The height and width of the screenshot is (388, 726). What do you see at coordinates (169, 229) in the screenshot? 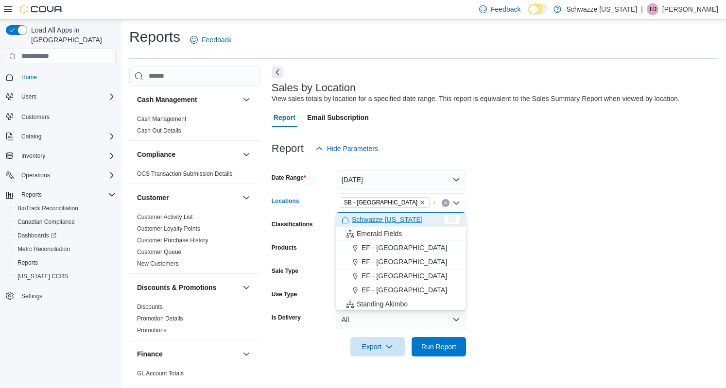
I see `a: Customer Loyalty Points` at bounding box center [169, 229].